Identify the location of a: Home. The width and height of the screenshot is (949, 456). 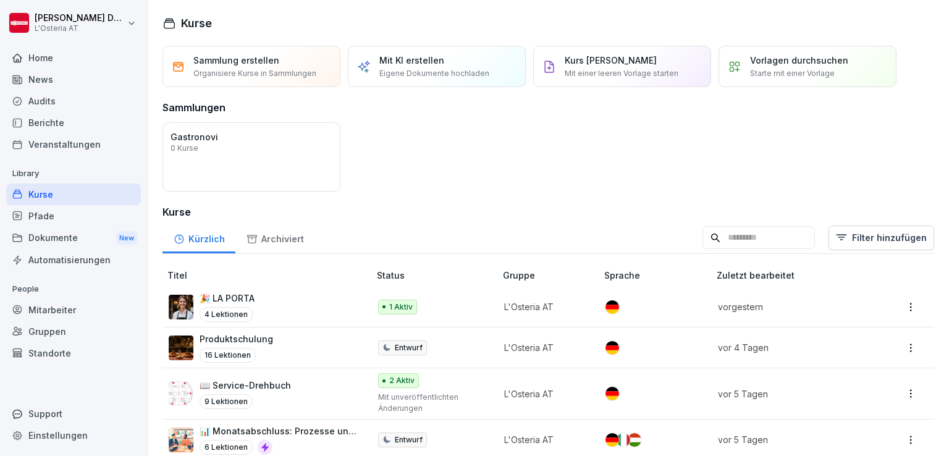
(73, 57).